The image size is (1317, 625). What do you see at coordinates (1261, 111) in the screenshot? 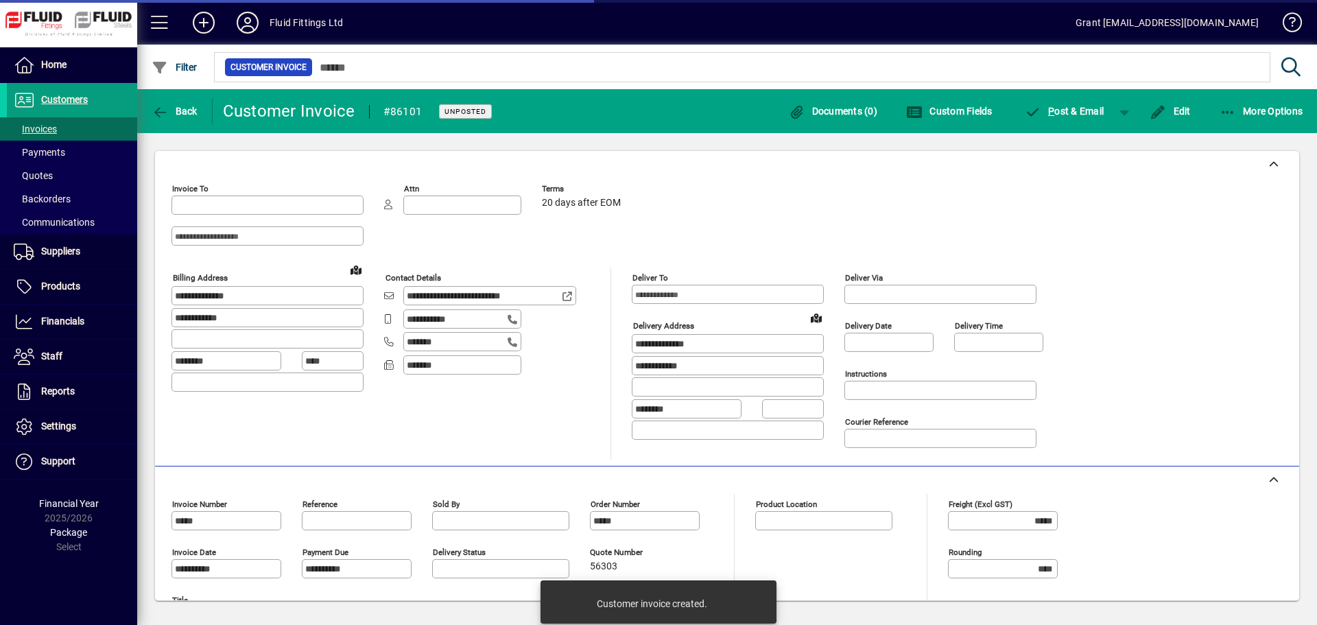
I see `span: More Options` at bounding box center [1261, 111].